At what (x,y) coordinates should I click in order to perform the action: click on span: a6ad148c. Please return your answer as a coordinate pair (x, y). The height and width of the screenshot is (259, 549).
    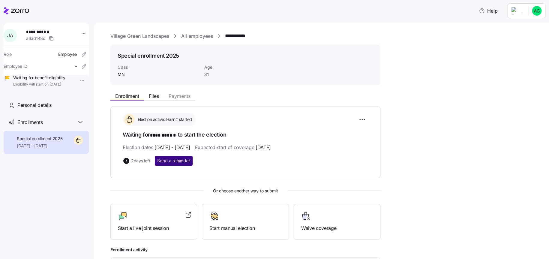
    Looking at the image, I should click on (36, 38).